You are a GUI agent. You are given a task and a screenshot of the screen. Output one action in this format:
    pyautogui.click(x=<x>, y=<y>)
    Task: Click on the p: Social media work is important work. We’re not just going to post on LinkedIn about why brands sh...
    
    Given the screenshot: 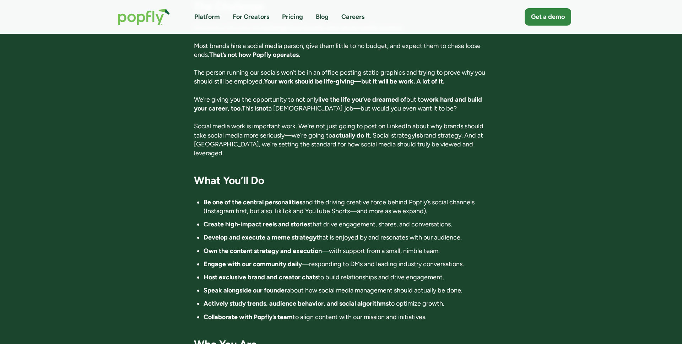 What is the action you would take?
    pyautogui.click(x=341, y=140)
    